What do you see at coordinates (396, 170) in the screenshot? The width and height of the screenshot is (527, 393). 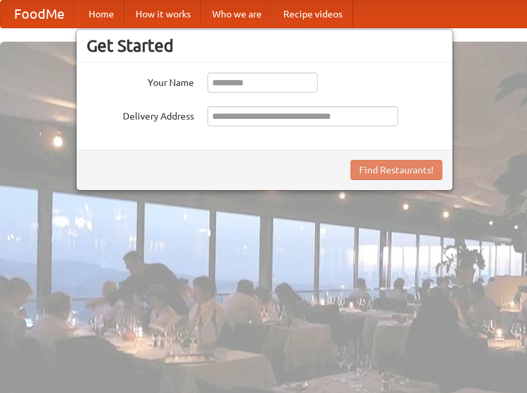 I see `button: Find Restaurants!` at bounding box center [396, 170].